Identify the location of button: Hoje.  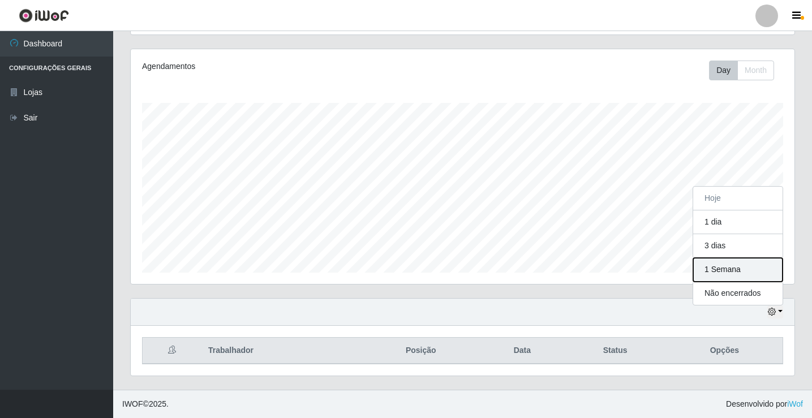
(737, 199).